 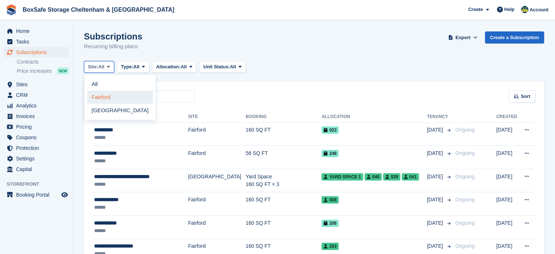 What do you see at coordinates (507, 117) in the screenshot?
I see `th: Created` at bounding box center [507, 117].